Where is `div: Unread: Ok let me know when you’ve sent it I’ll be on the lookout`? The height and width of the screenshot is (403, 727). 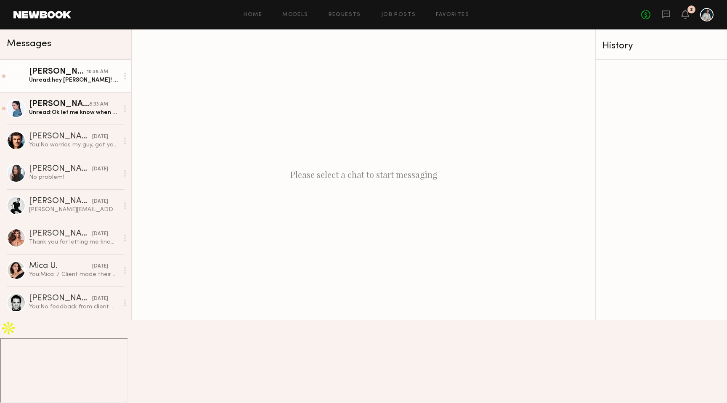
div: Unread: Ok let me know when you’ve sent it I’ll be on the lookout is located at coordinates (74, 112).